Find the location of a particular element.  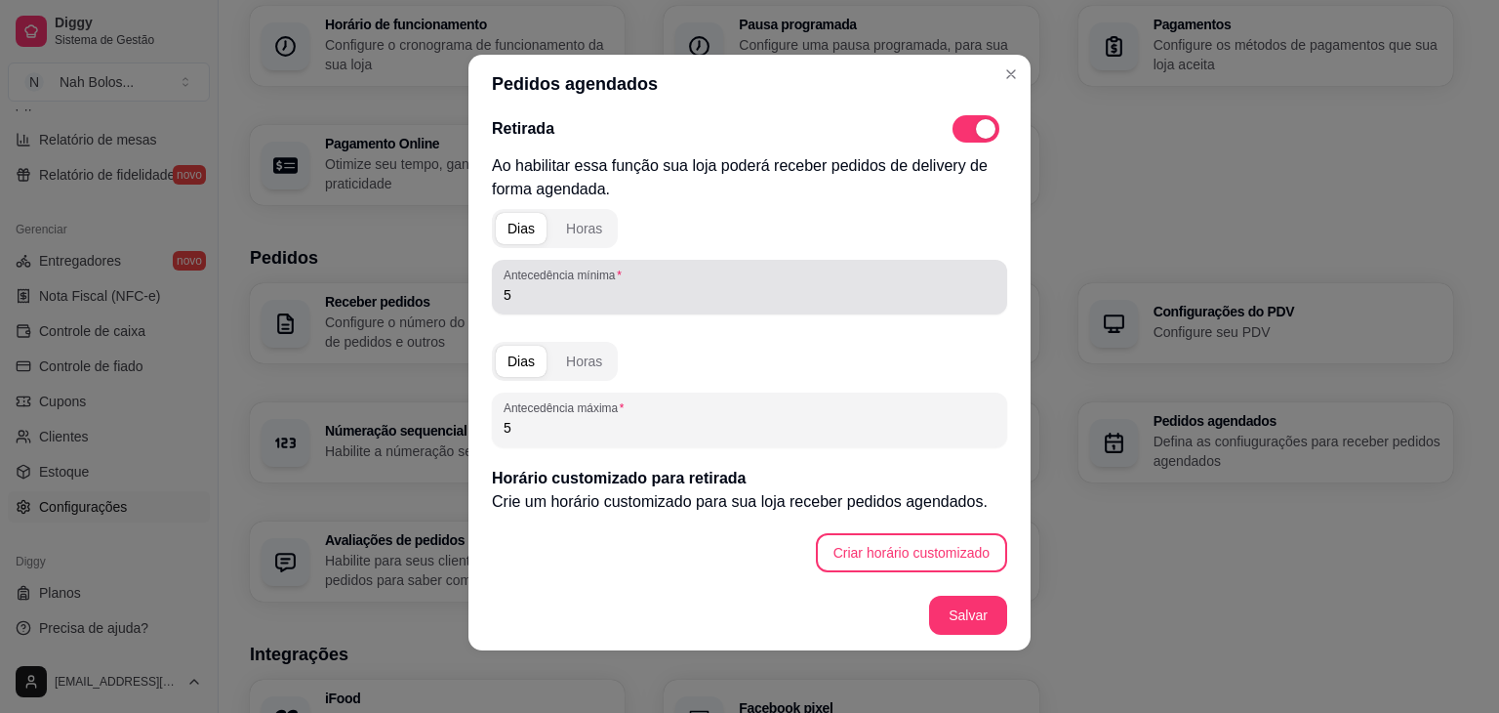

button: Criar horário customizado is located at coordinates (912, 552).